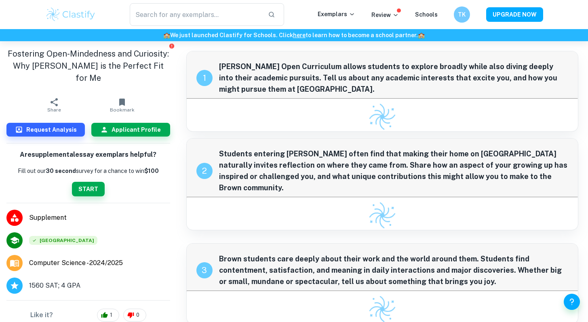  Describe the element at coordinates (122, 105) in the screenshot. I see `button: Bookmark` at that location.